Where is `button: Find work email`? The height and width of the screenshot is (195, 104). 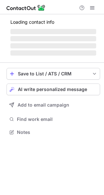
button: Find work email is located at coordinates (53, 119).